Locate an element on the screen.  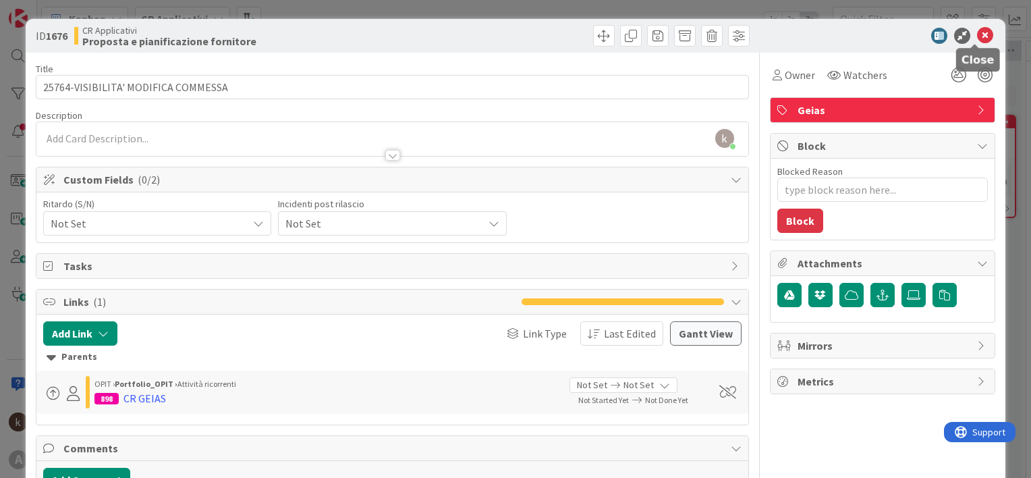
span: Link Type is located at coordinates (544, 333).